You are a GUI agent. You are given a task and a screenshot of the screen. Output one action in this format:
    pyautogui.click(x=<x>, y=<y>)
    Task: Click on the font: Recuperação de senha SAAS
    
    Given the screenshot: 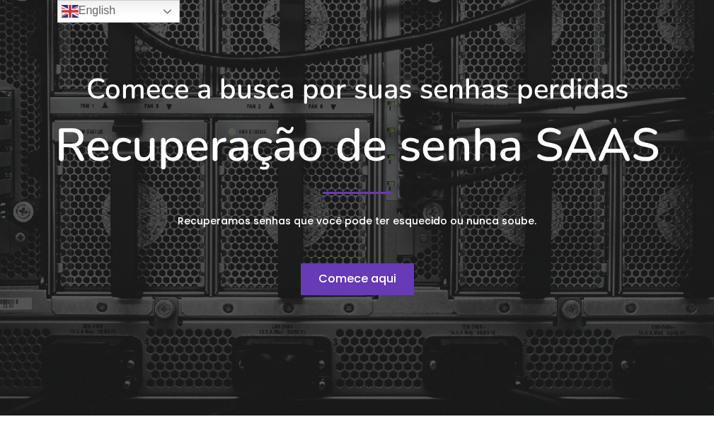 What is the action you would take?
    pyautogui.click(x=357, y=145)
    